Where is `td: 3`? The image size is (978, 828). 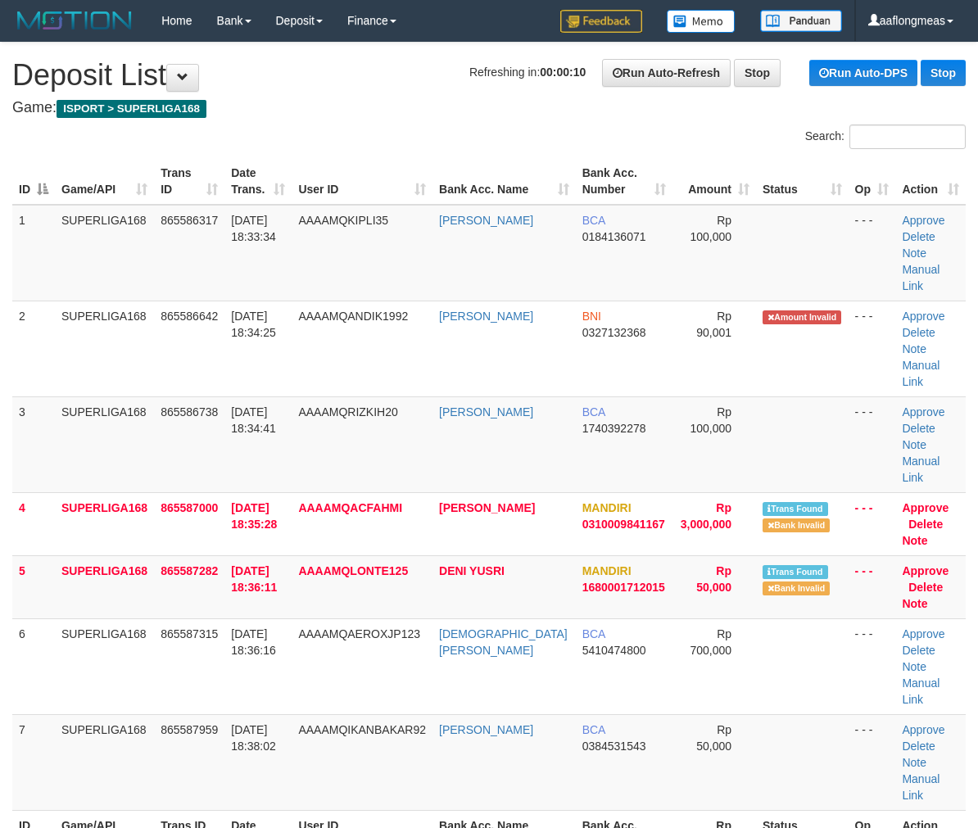 td: 3 is located at coordinates (34, 444).